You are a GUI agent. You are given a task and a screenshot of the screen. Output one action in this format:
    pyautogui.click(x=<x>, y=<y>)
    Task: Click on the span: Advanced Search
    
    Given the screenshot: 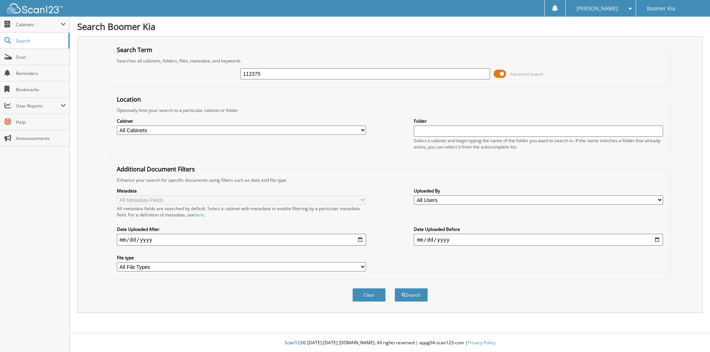 What is the action you would take?
    pyautogui.click(x=527, y=74)
    